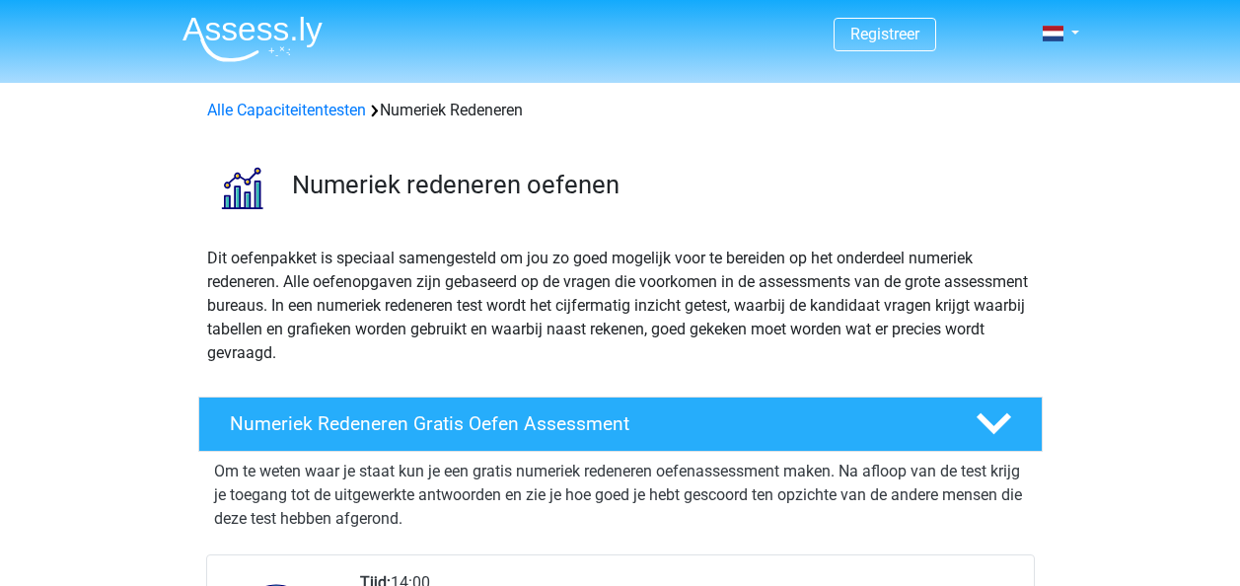 Image resolution: width=1240 pixels, height=586 pixels. Describe the element at coordinates (587, 423) in the screenshot. I see `h4: Numeriek Redeneren Gratis Oefen Assessment` at that location.